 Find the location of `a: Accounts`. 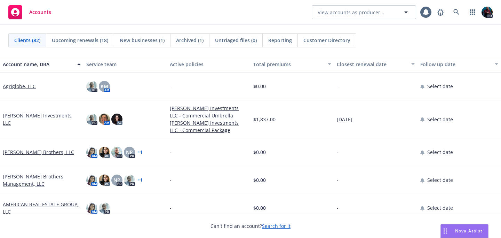

a: Accounts is located at coordinates (30, 12).